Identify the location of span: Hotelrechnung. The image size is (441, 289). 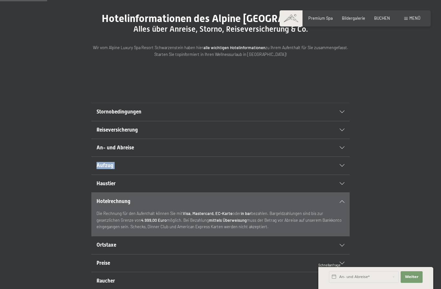
(113, 201).